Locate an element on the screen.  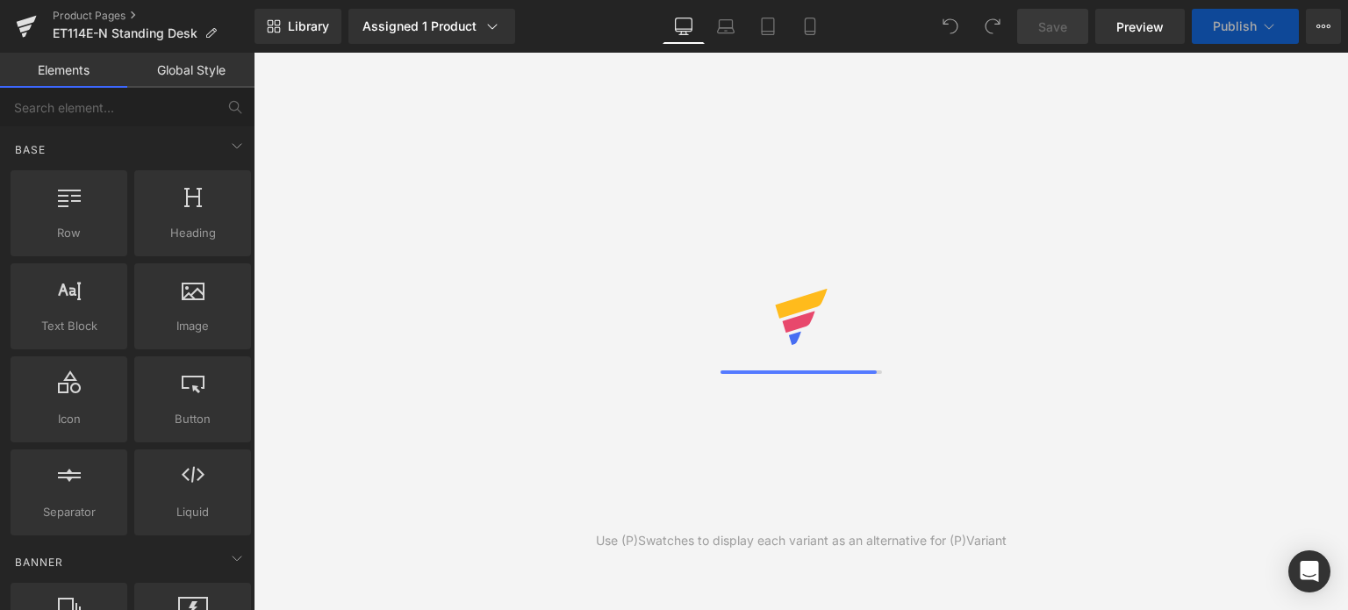
span: Separator is located at coordinates (68, 512).